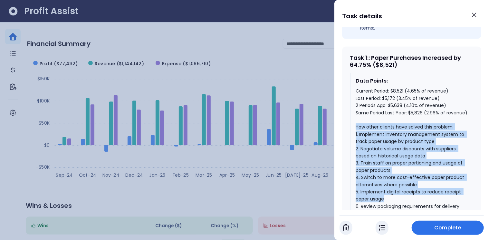 Image resolution: width=489 pixels, height=240 pixels. I want to click on button: Close, so click(474, 15).